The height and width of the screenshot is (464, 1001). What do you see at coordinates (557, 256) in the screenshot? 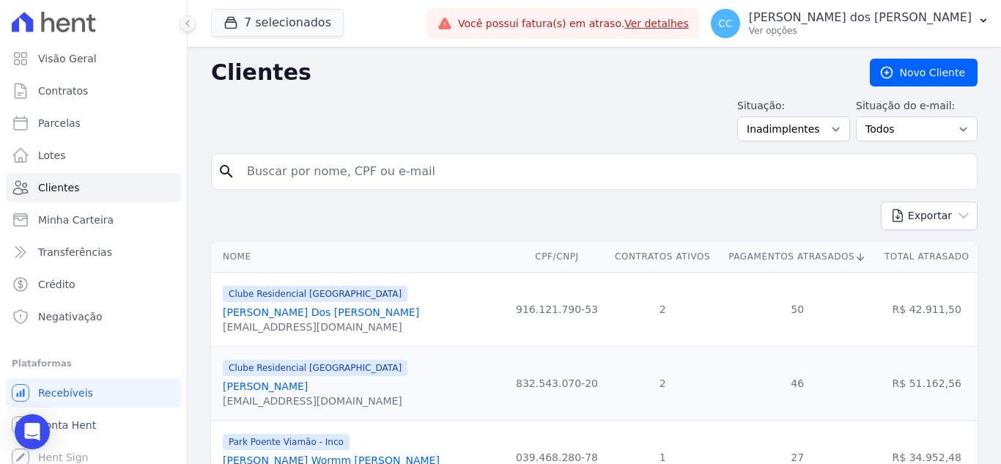
I see `th: CPF/CNPJ` at bounding box center [557, 256].